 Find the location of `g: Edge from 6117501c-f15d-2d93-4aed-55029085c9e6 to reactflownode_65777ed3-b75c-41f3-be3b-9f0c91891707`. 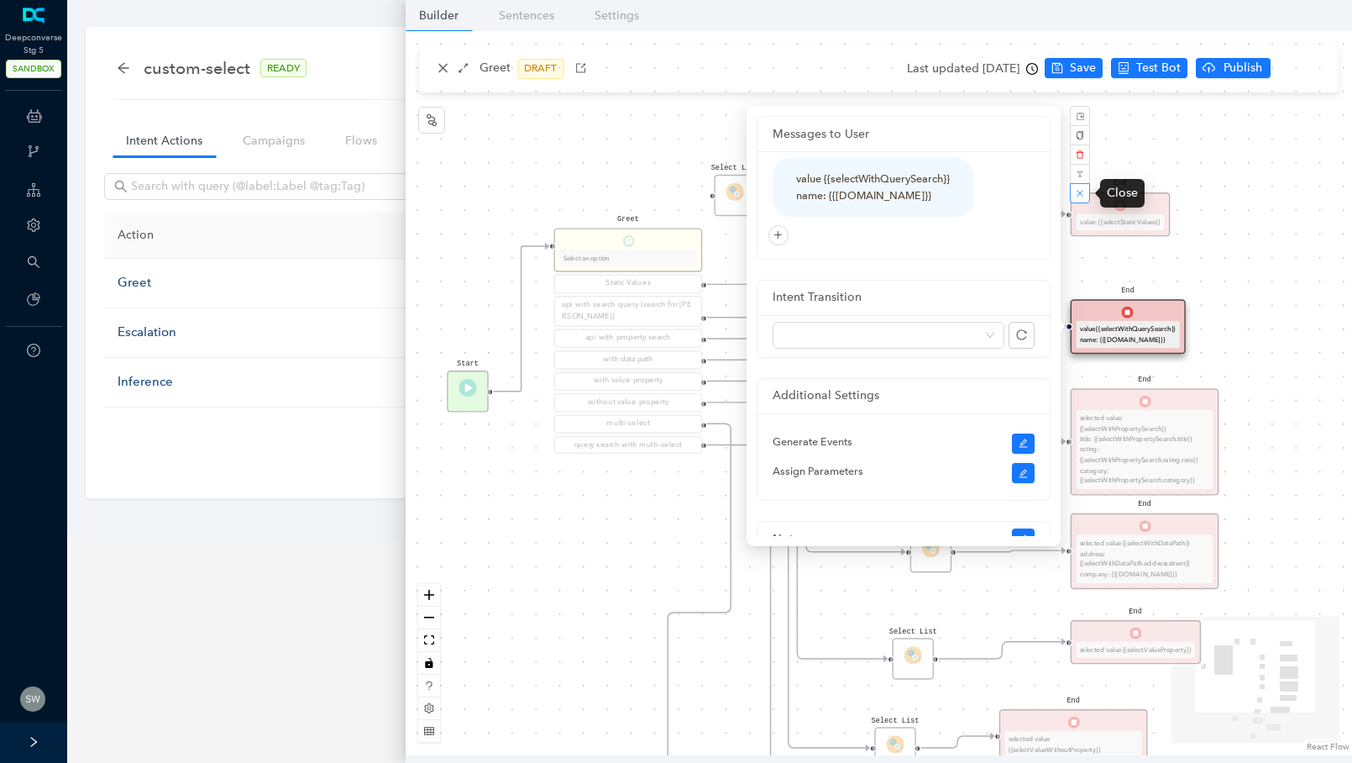

g: Edge from 6117501c-f15d-2d93-4aed-55029085c9e6 to reactflownode_65777ed3-b75c-41f3-be3b-9f0c91891707 is located at coordinates (797, 519).